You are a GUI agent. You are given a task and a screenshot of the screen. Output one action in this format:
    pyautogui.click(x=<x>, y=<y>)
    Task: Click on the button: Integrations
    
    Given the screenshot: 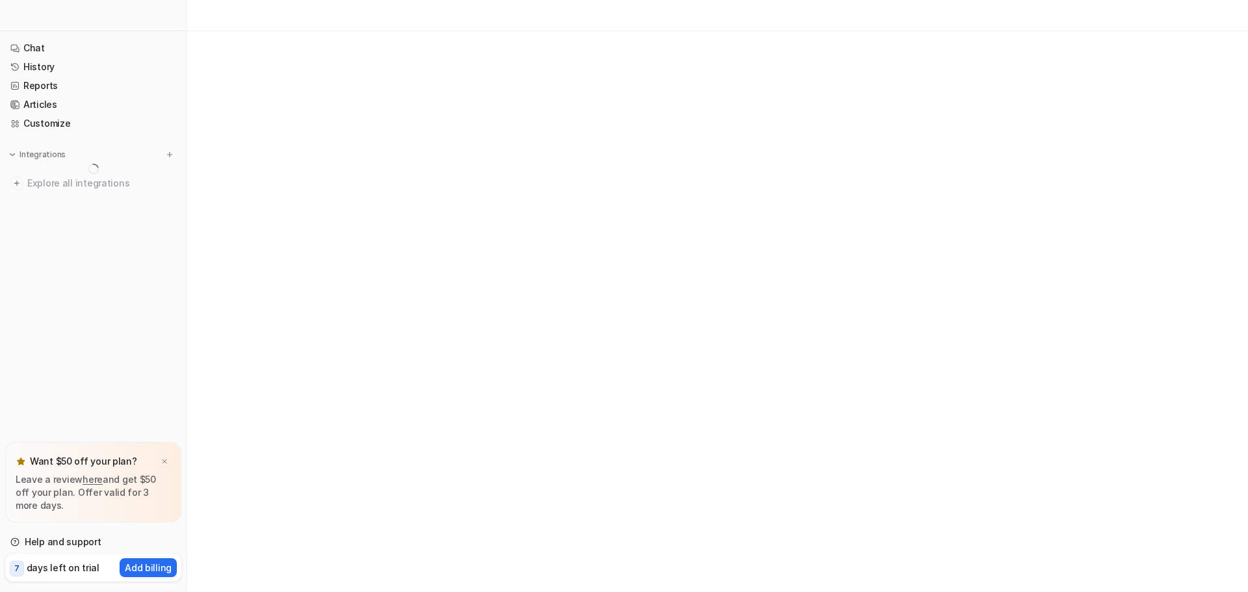 What is the action you would take?
    pyautogui.click(x=37, y=155)
    